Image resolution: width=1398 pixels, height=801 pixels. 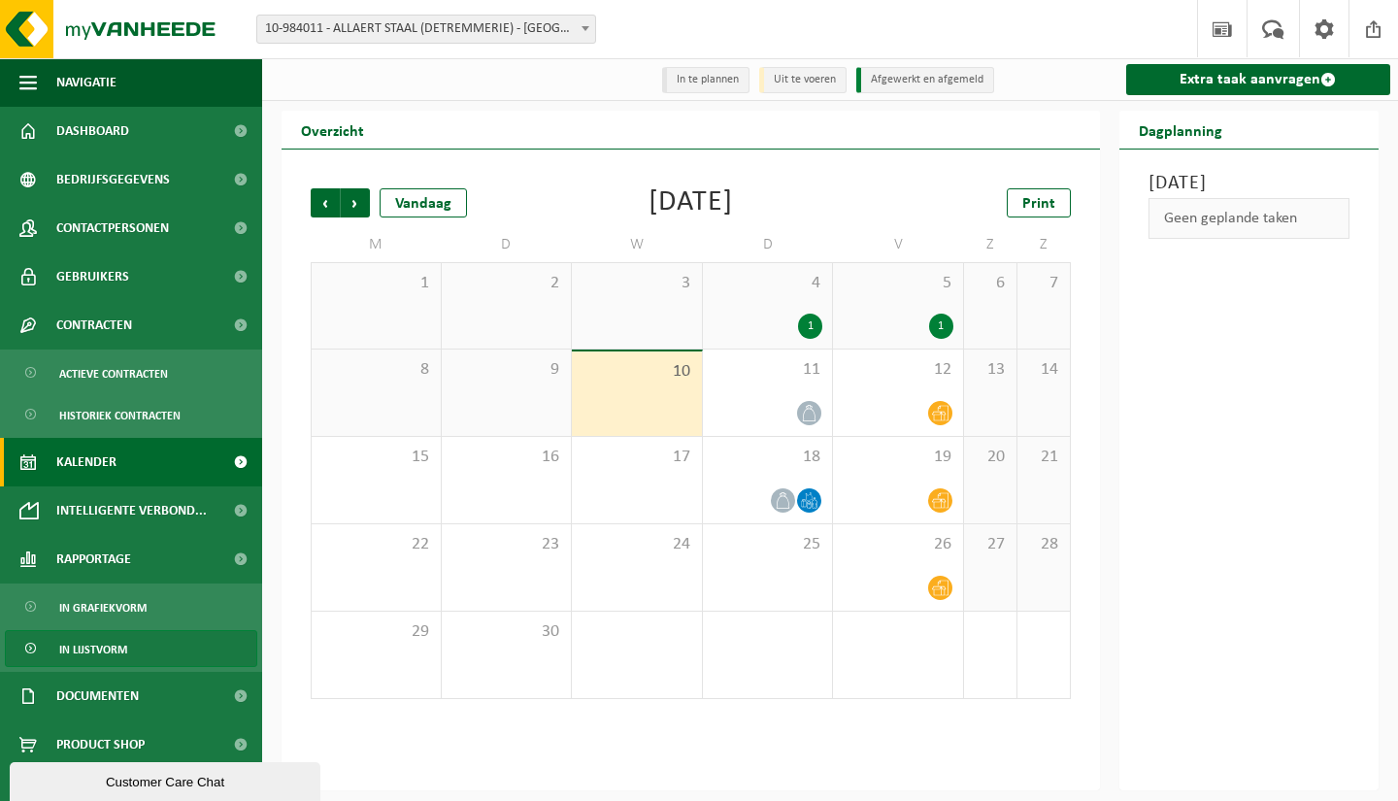 I want to click on span: Contactpersonen, so click(x=113, y=228).